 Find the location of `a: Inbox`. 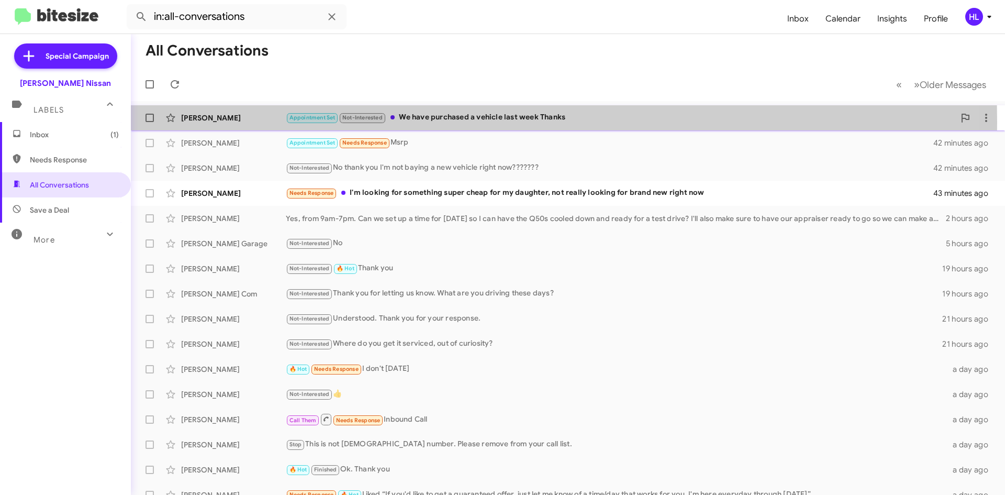

a: Inbox is located at coordinates (798, 19).